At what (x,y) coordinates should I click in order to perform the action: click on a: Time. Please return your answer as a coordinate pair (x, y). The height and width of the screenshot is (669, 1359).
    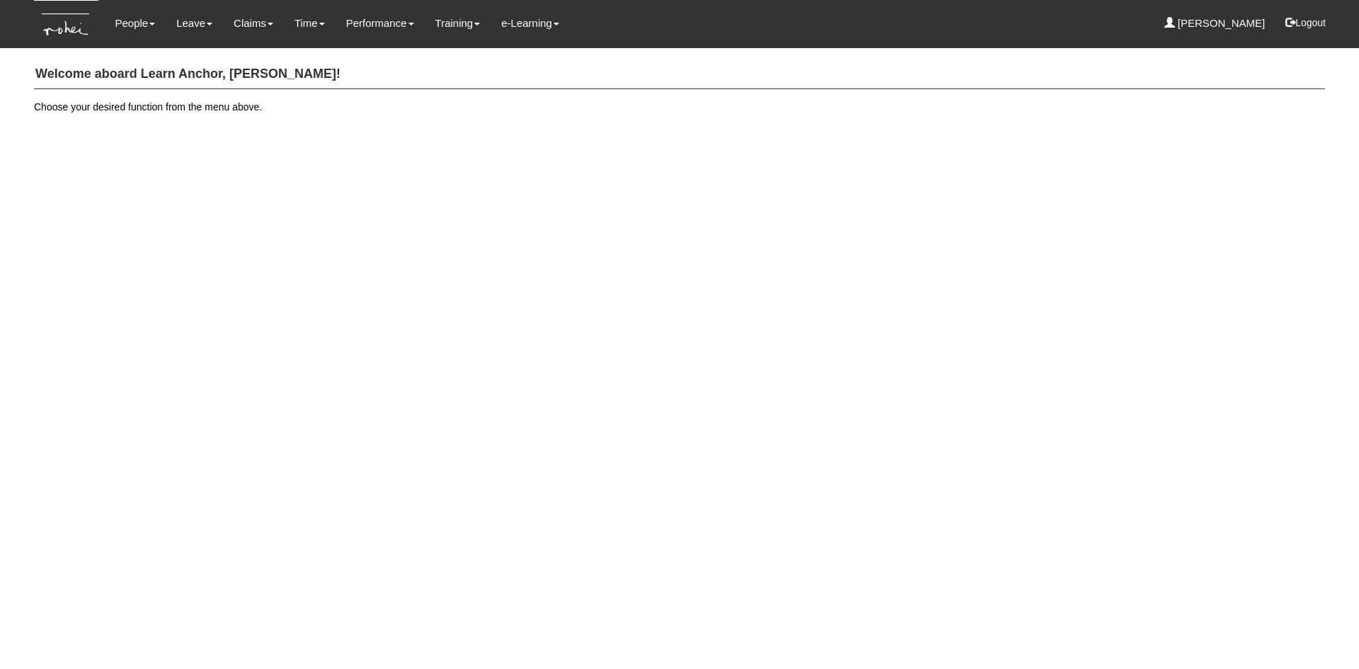
    Looking at the image, I should click on (309, 23).